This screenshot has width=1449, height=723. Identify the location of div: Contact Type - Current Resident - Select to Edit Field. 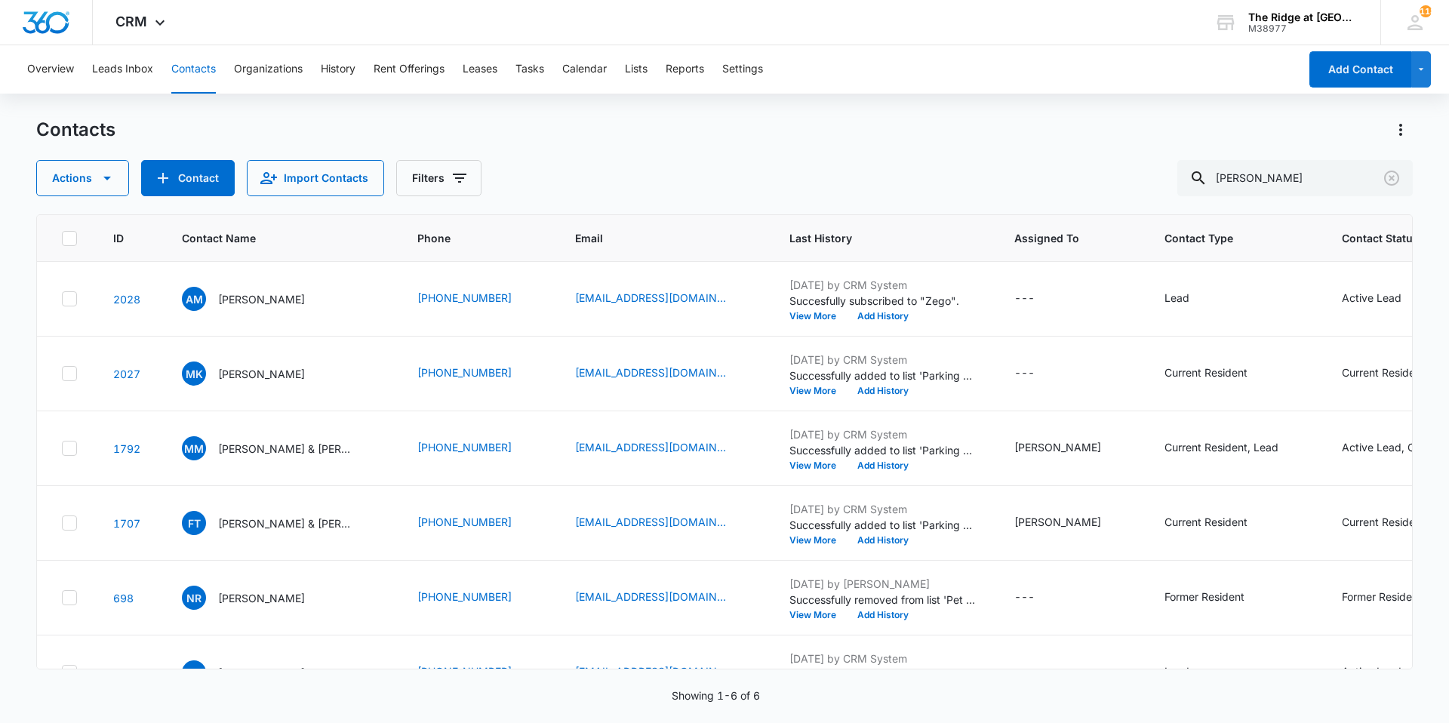
(1220, 523).